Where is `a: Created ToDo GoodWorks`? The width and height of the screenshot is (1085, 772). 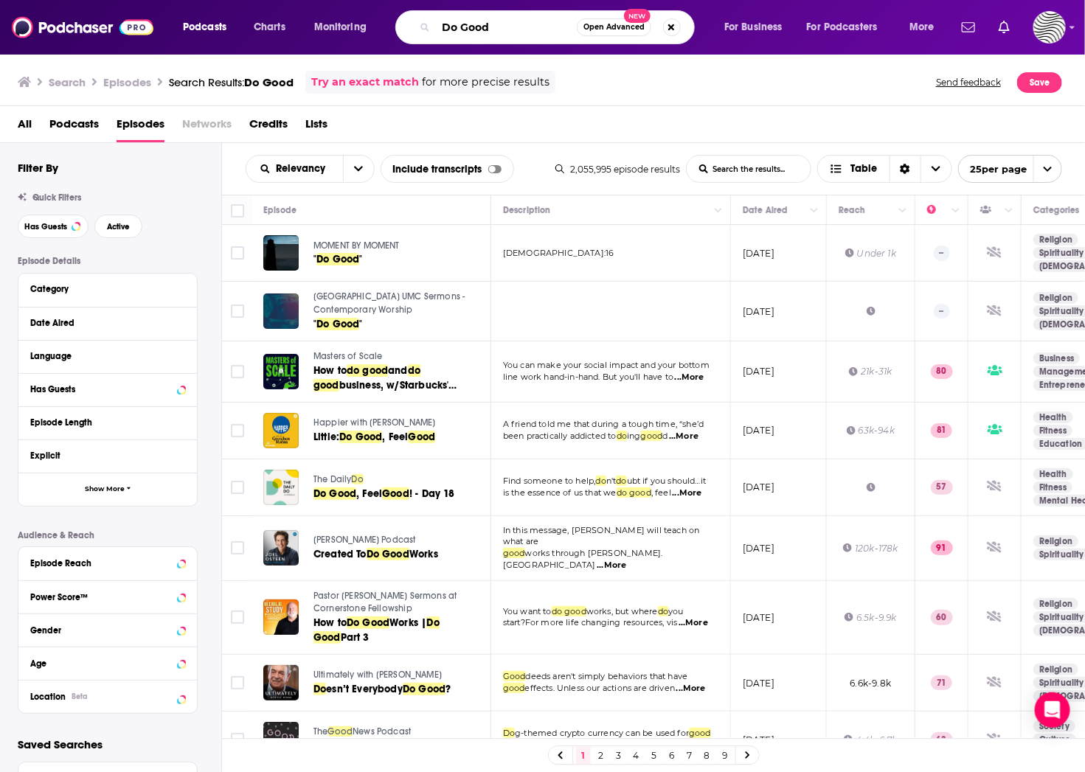
a: Created ToDo GoodWorks is located at coordinates (401, 554).